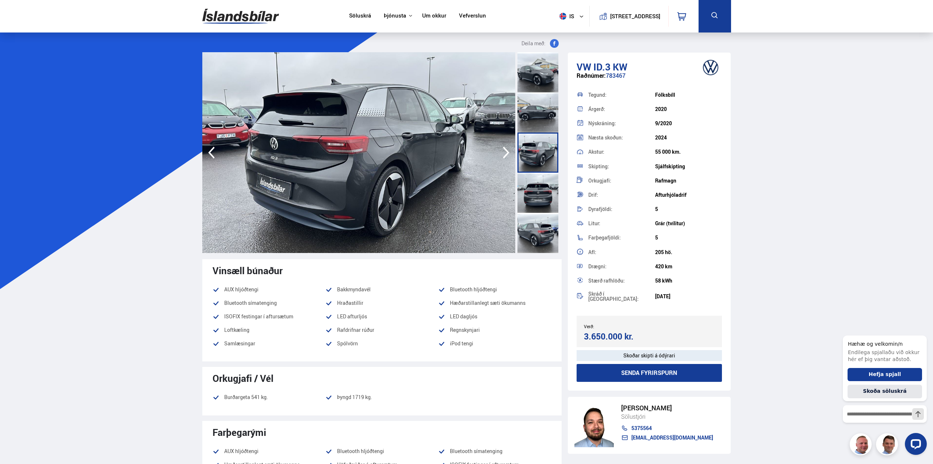 This screenshot has height=464, width=933. What do you see at coordinates (649, 373) in the screenshot?
I see `button: Senda fyrirspurn` at bounding box center [649, 373].